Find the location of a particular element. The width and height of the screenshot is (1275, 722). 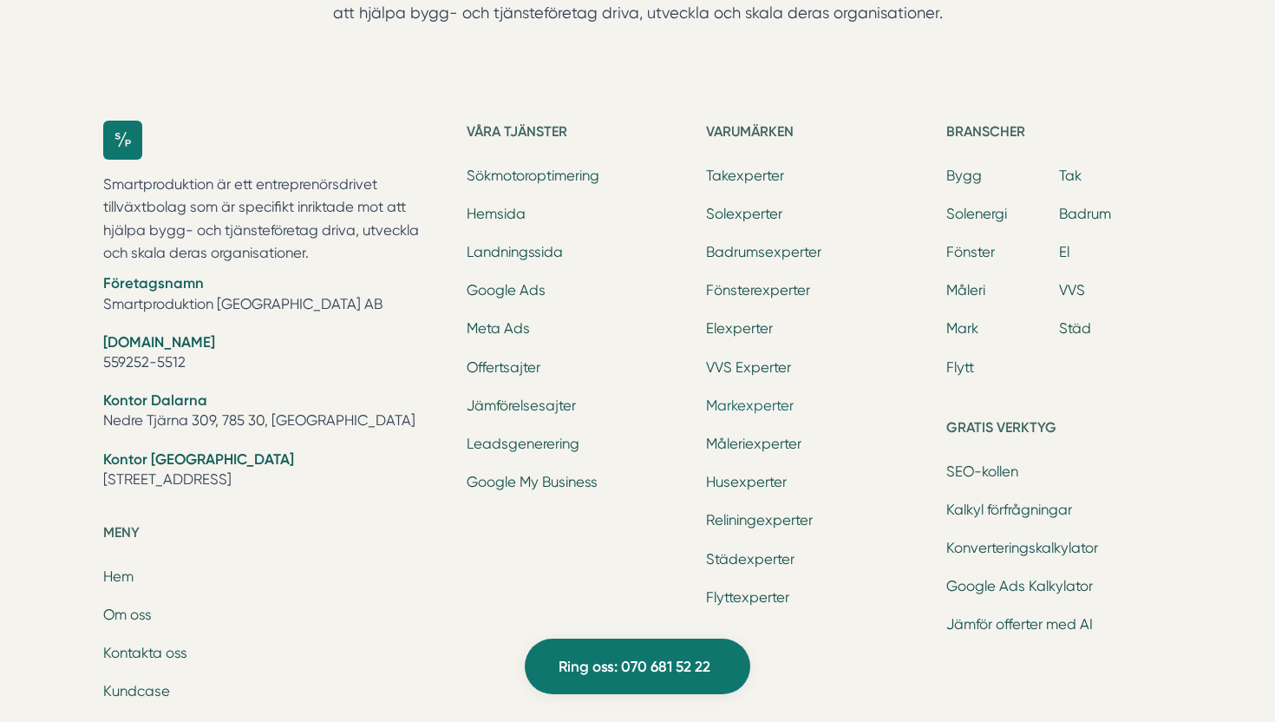

a: Jämför offerter med AI is located at coordinates (1019, 624).